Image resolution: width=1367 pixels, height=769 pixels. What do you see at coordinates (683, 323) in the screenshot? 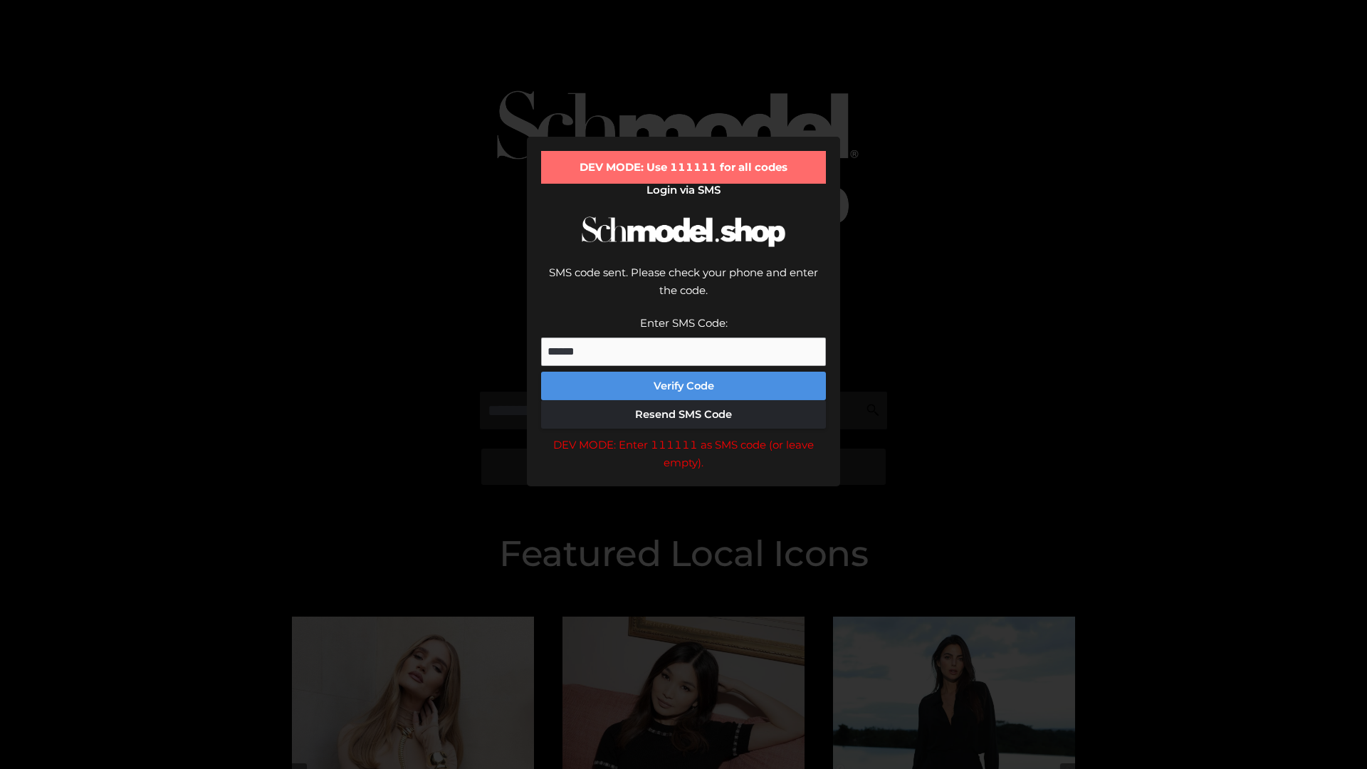
I see `label: Enter SMS Code:` at bounding box center [683, 323].